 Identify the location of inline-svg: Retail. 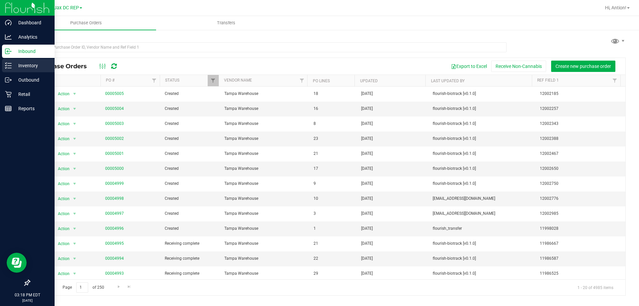
(8, 94).